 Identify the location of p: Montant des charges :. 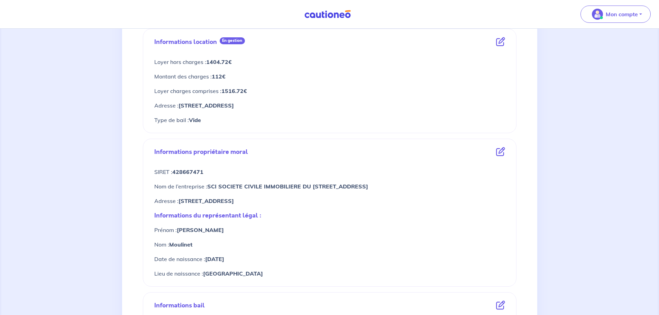
(329, 76).